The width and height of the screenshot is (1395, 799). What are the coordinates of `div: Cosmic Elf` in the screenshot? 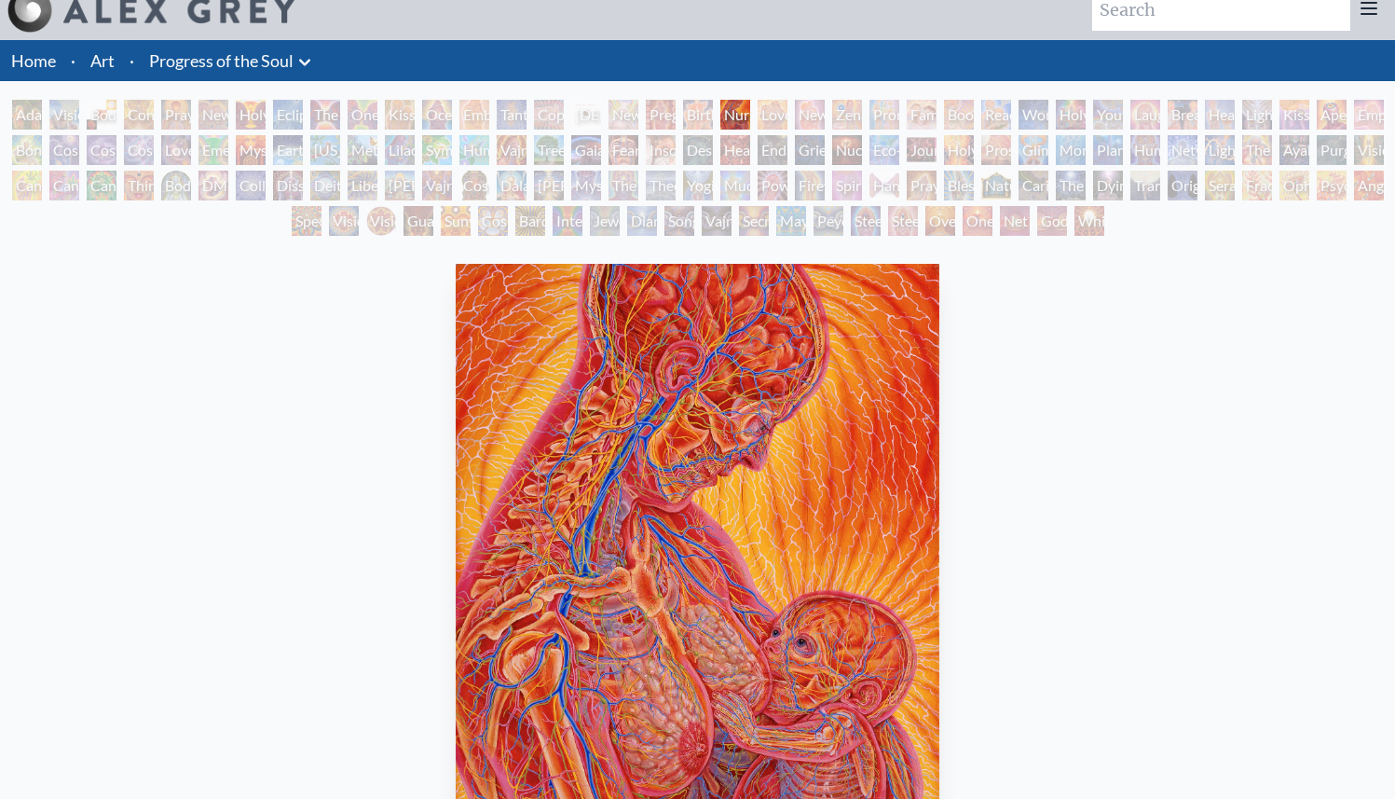 It's located at (493, 221).